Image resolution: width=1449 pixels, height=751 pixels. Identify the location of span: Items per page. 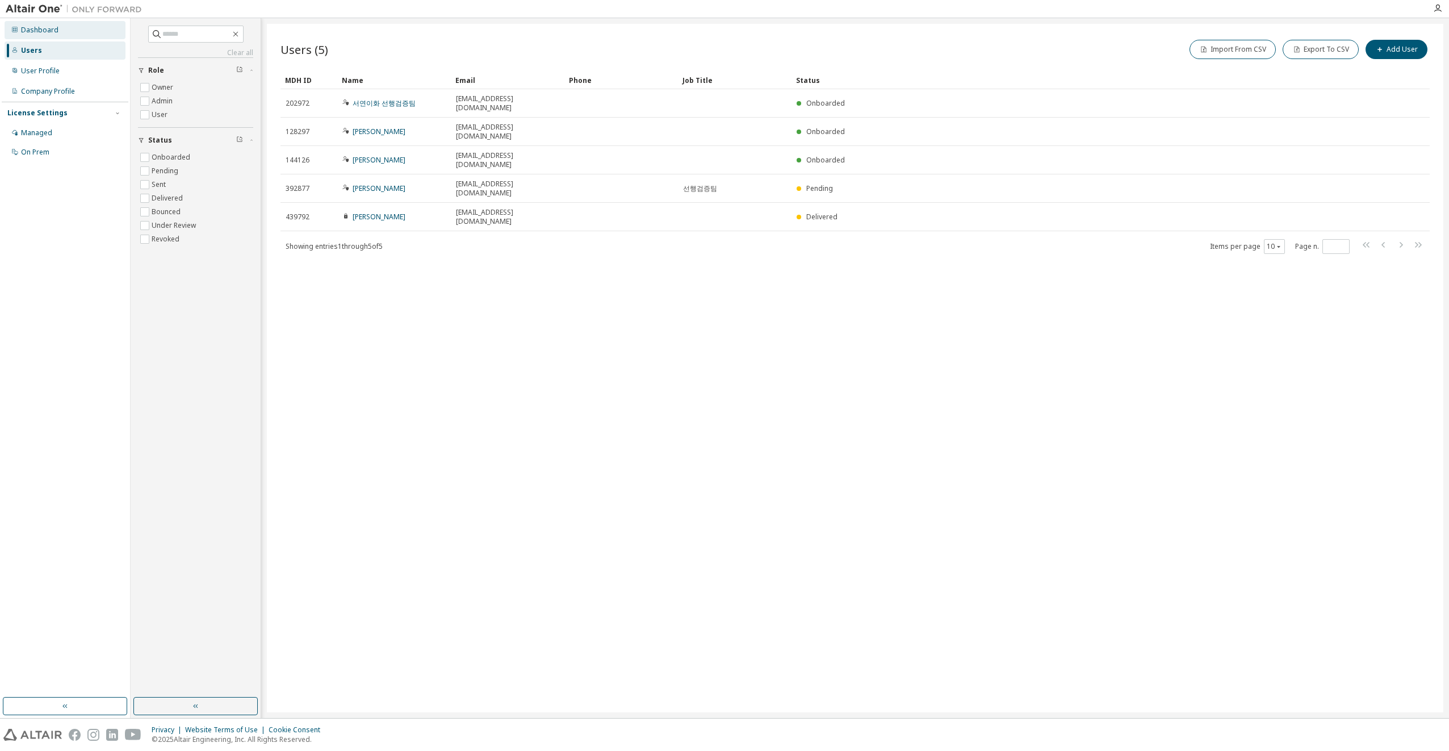
(1248, 246).